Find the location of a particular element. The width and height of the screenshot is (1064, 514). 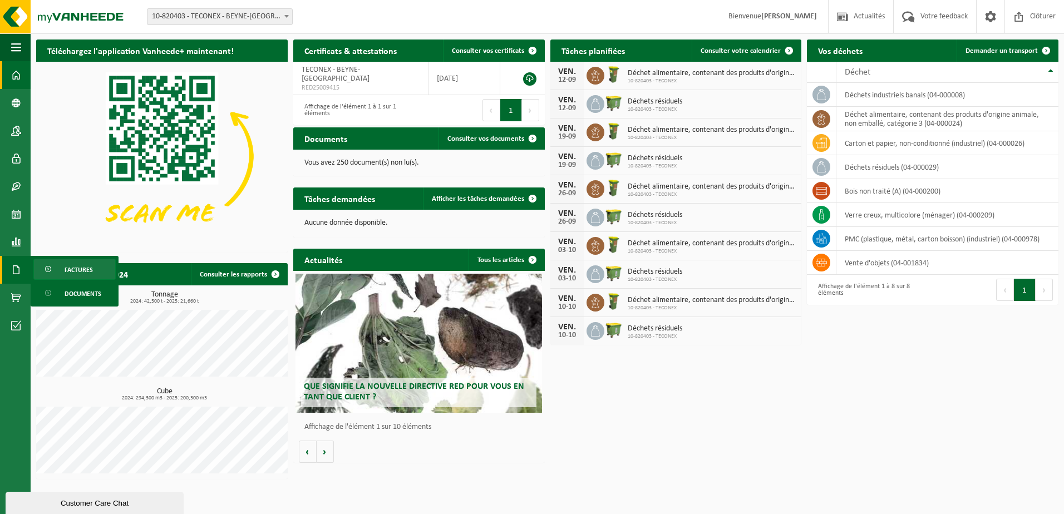

td: déchets industriels banals (04-000008) is located at coordinates (947, 95).